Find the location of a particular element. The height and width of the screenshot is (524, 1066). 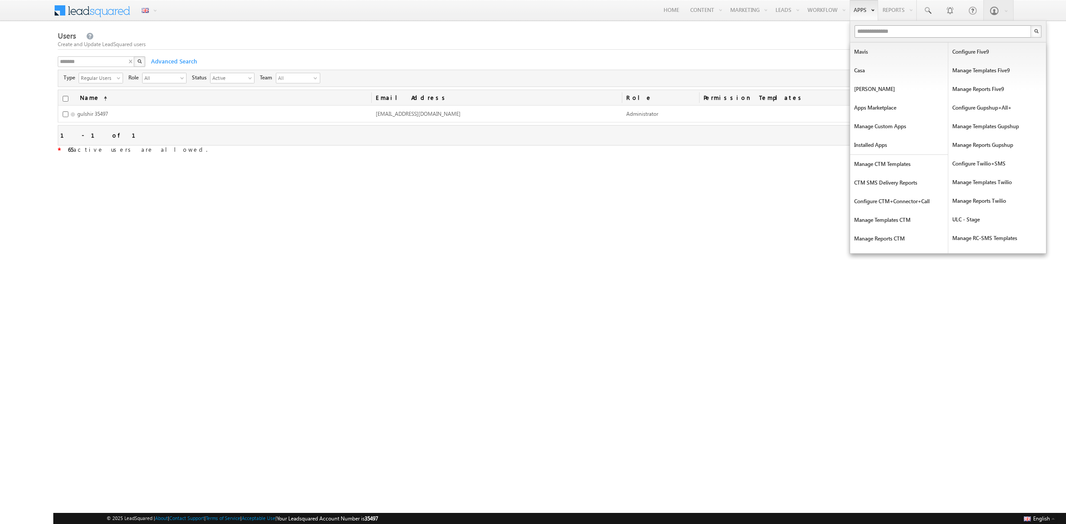

a: Role is located at coordinates (660, 98).